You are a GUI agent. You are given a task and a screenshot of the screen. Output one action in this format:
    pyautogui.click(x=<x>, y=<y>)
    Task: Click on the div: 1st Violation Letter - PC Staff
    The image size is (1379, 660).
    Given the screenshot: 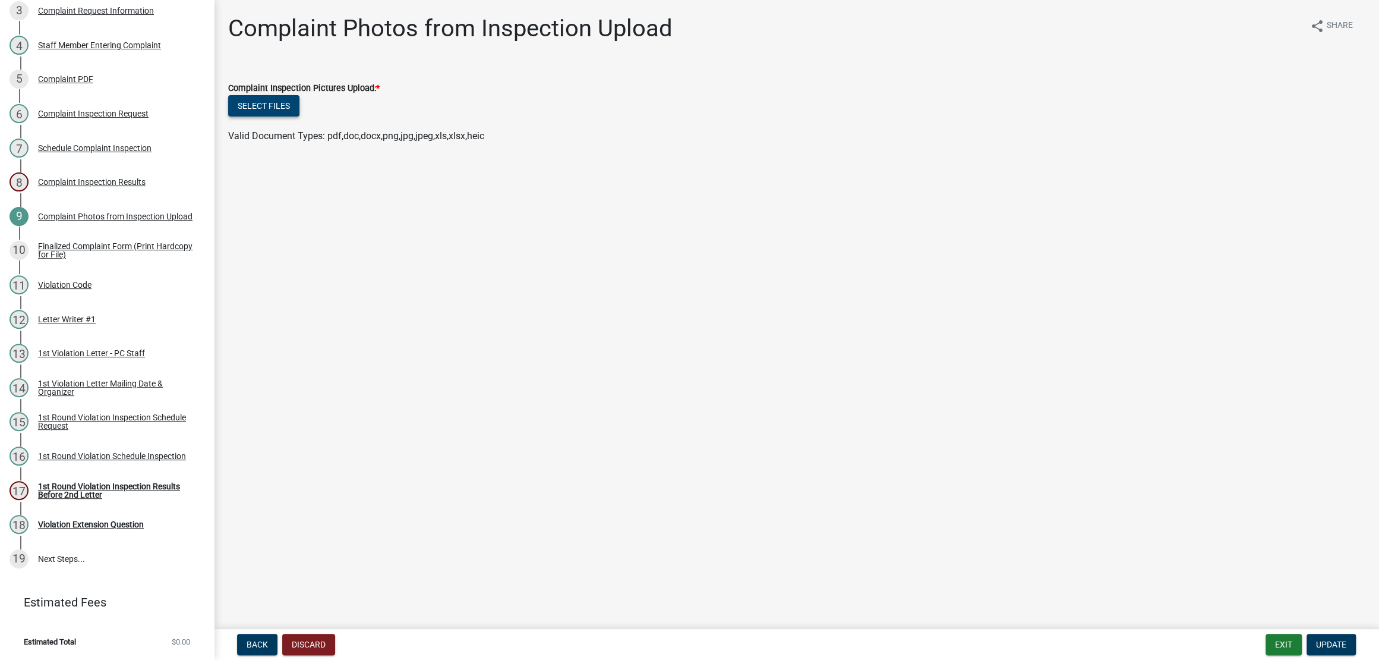 What is the action you would take?
    pyautogui.click(x=92, y=353)
    